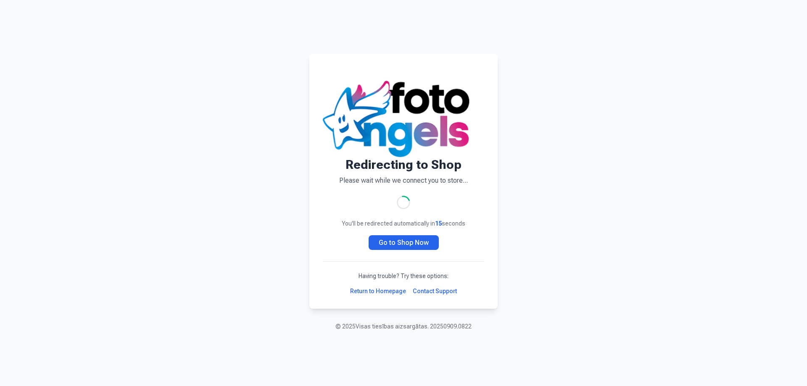 This screenshot has width=807, height=386. What do you see at coordinates (403, 165) in the screenshot?
I see `h1: Redirecting to Shop` at bounding box center [403, 165].